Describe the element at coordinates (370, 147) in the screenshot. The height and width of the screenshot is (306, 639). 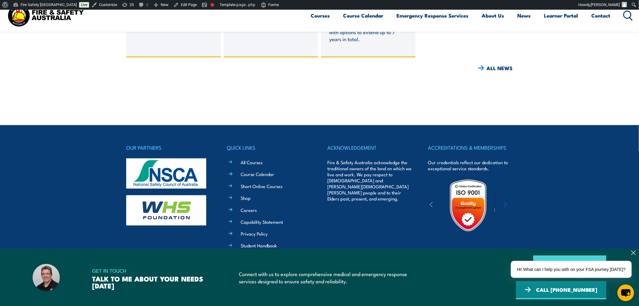
I see `h4: ACKNOWLEDGEMENT` at that location.